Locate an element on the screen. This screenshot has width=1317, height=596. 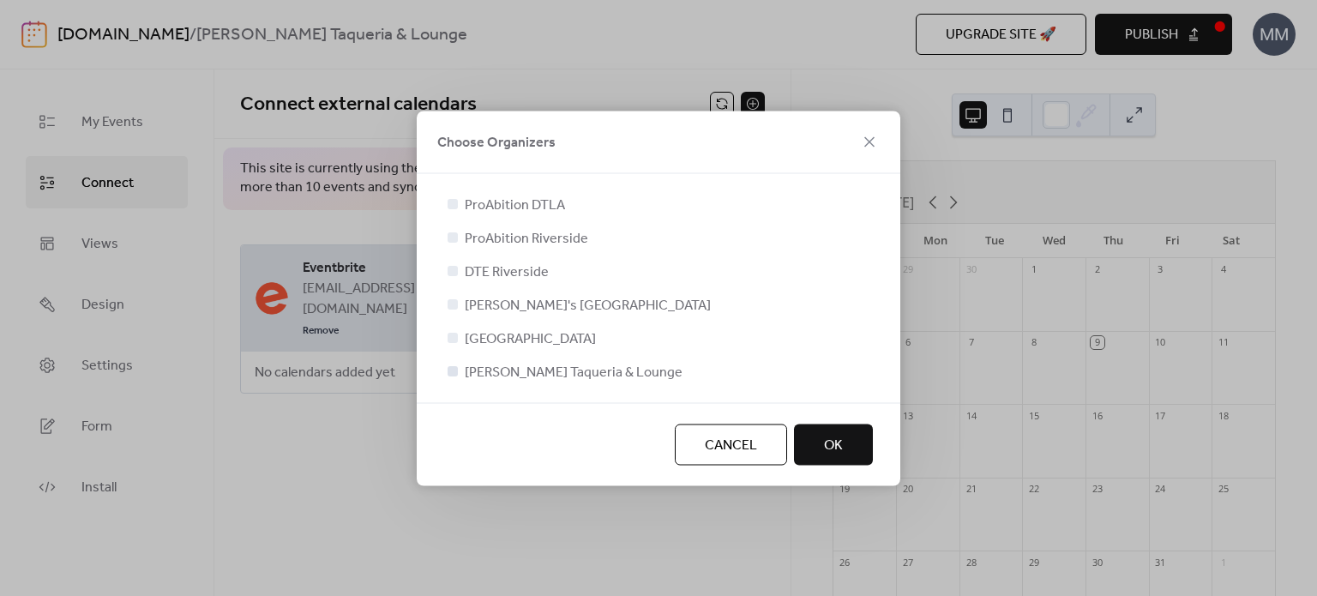
span: ProAbition DTLA is located at coordinates (515, 205).